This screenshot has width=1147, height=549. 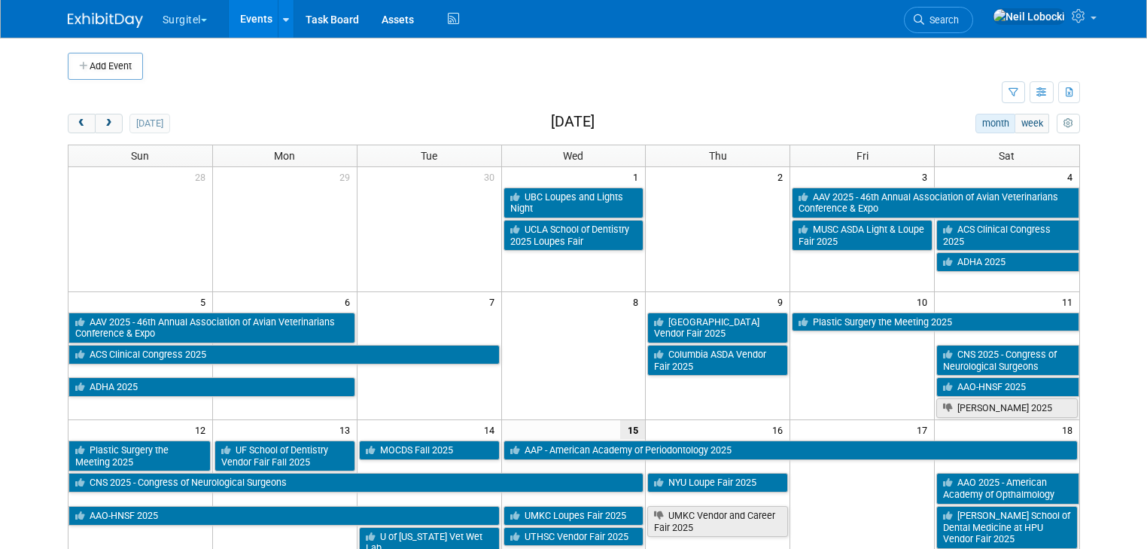 What do you see at coordinates (1069, 429) in the screenshot?
I see `span: 18` at bounding box center [1069, 429].